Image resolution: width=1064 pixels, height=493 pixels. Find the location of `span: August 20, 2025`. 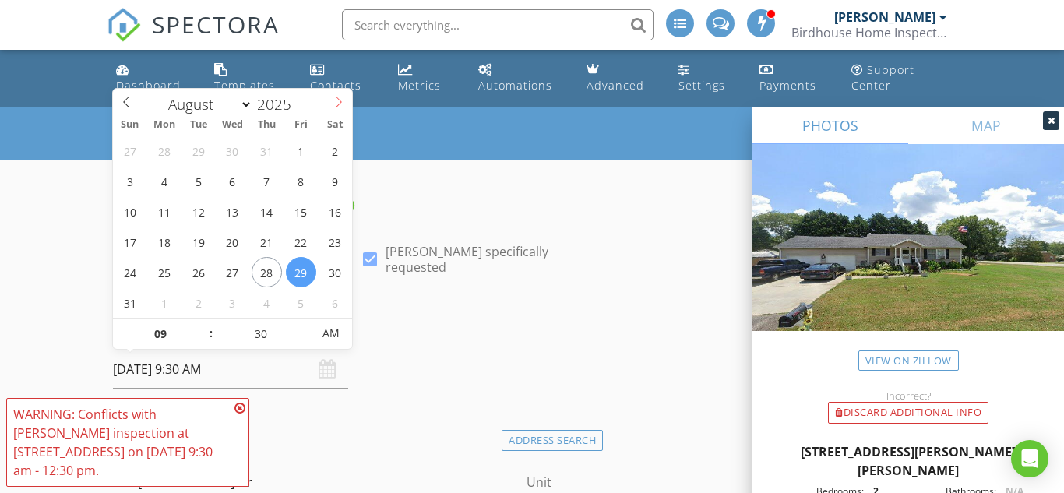

span: August 20, 2025 is located at coordinates (232, 241).